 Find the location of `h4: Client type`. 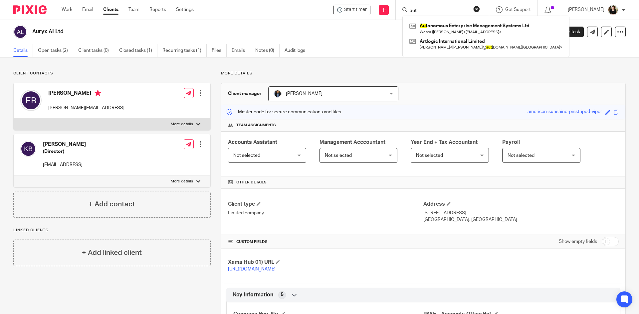

h4: Client type is located at coordinates (325, 204).